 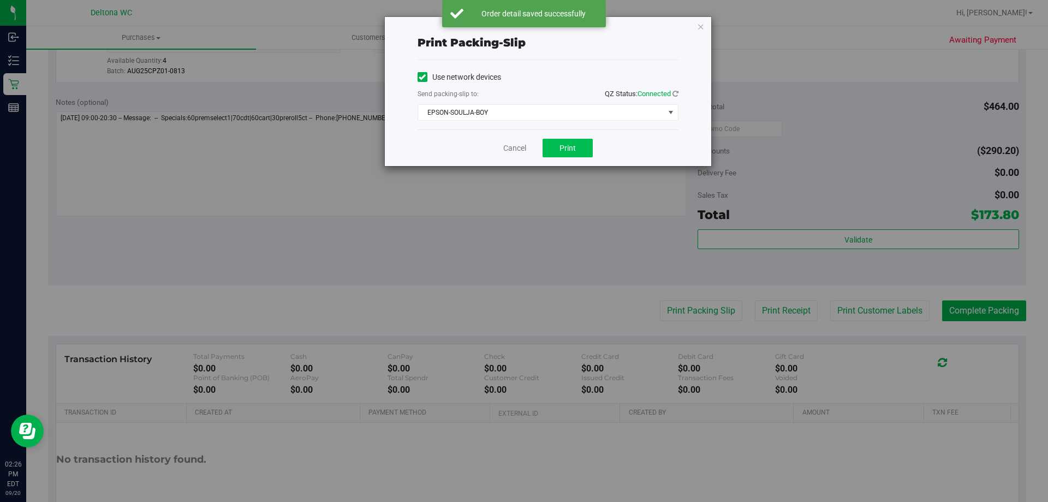 What do you see at coordinates (472, 43) in the screenshot?
I see `span: Print packing-slip` at bounding box center [472, 43].